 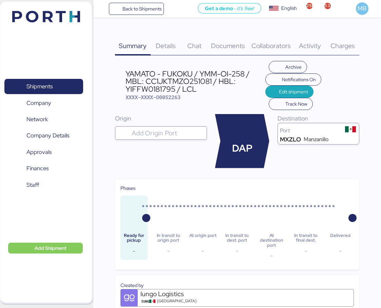 What do you see at coordinates (44, 185) in the screenshot?
I see `a: Staff` at bounding box center [44, 185].